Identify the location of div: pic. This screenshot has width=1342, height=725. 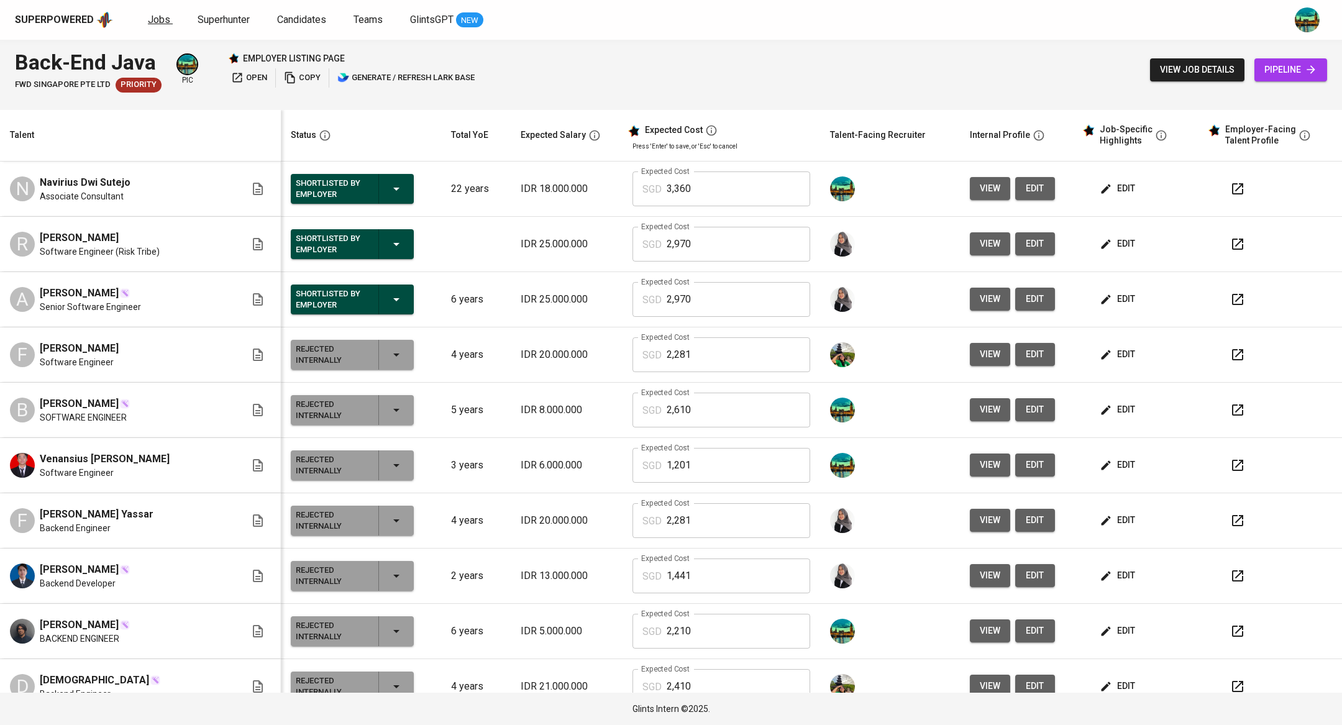
(187, 70).